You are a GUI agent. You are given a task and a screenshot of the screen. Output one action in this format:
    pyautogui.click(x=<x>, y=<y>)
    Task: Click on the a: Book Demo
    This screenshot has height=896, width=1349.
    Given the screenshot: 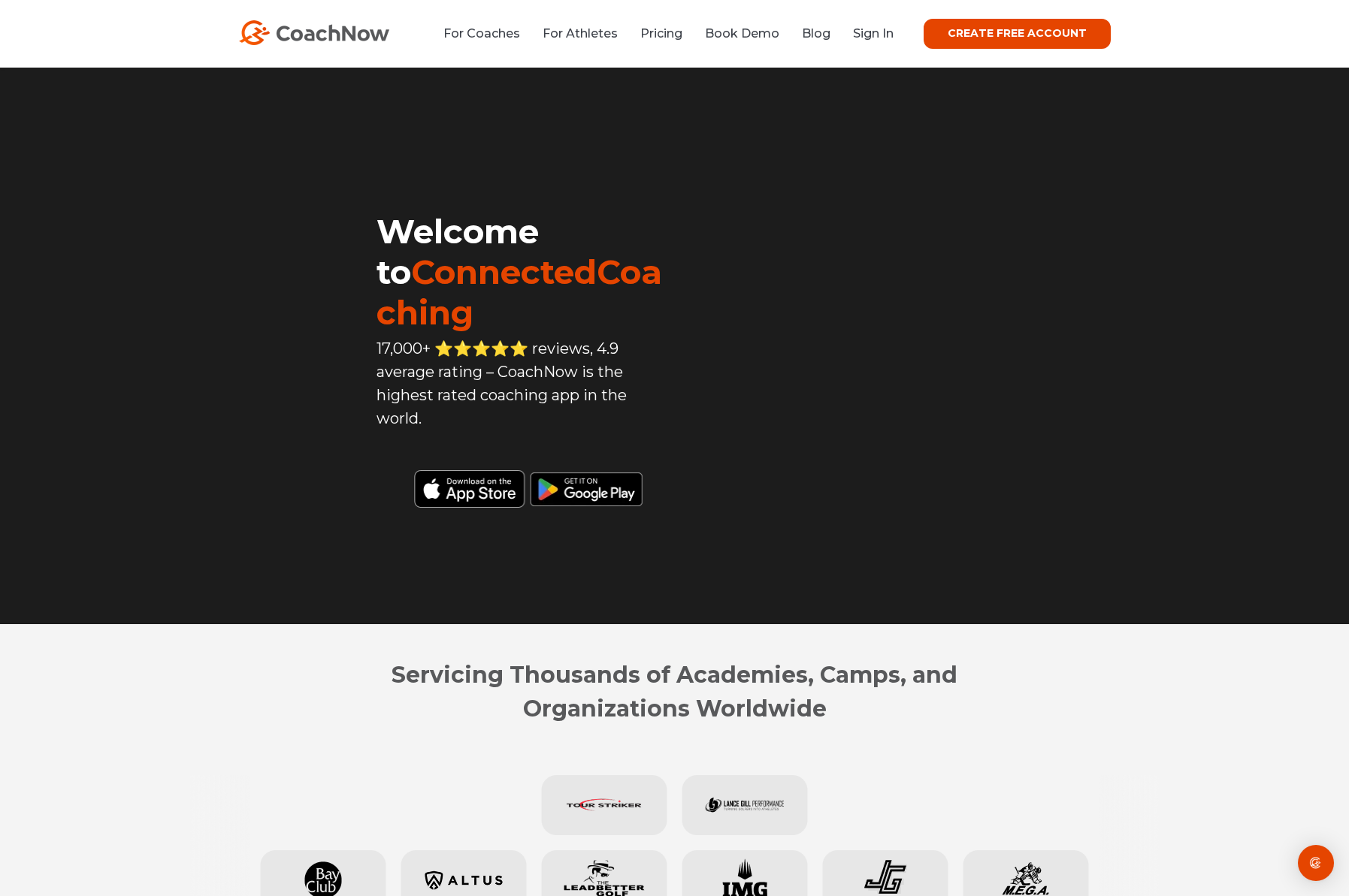 What is the action you would take?
    pyautogui.click(x=741, y=33)
    